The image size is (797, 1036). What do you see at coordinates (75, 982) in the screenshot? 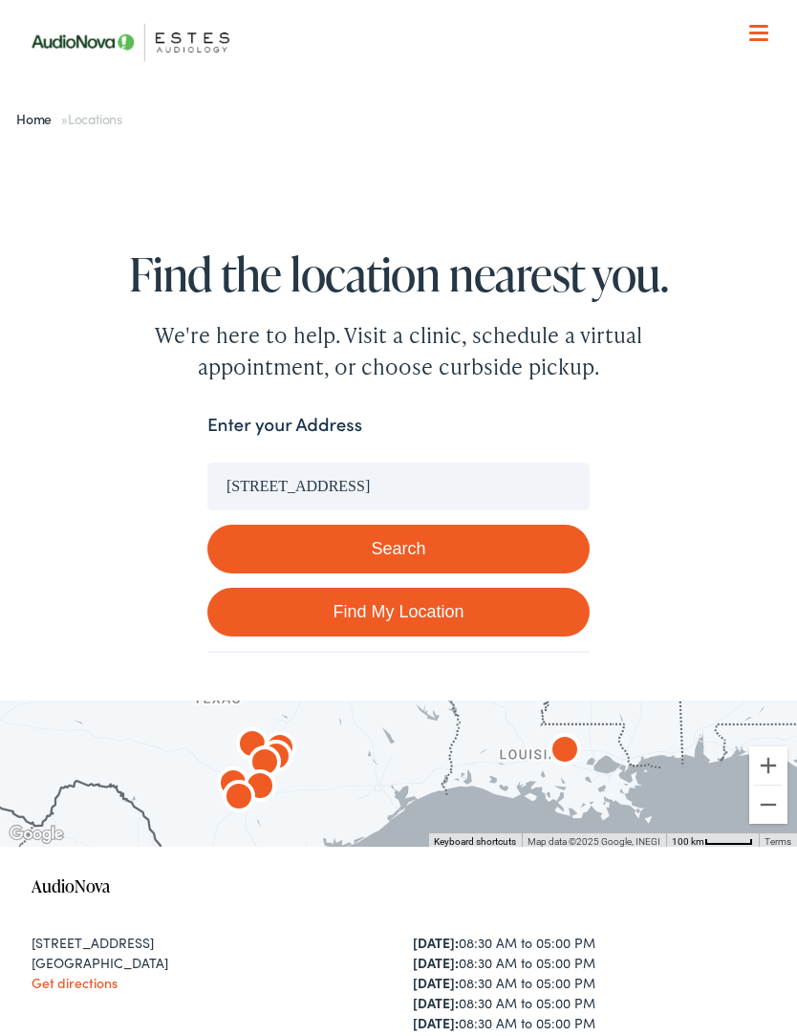
I see `a: Get directions` at bounding box center [75, 982].